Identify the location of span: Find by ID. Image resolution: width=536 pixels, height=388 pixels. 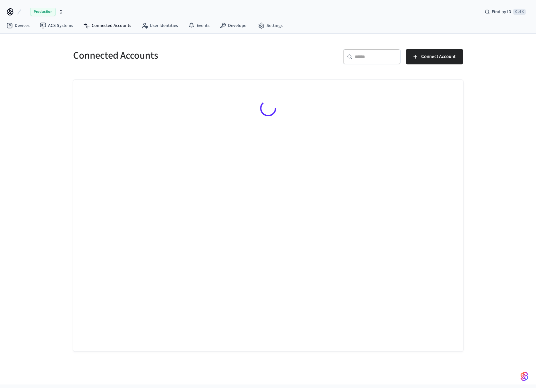
(501, 12).